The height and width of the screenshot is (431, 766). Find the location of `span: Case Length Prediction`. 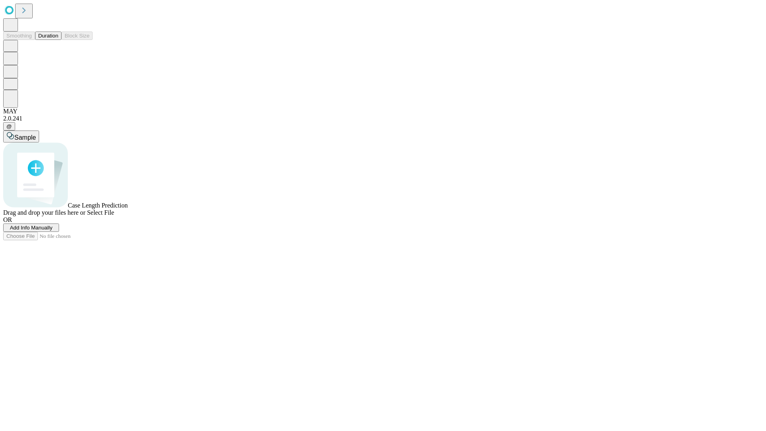

span: Case Length Prediction is located at coordinates (98, 205).